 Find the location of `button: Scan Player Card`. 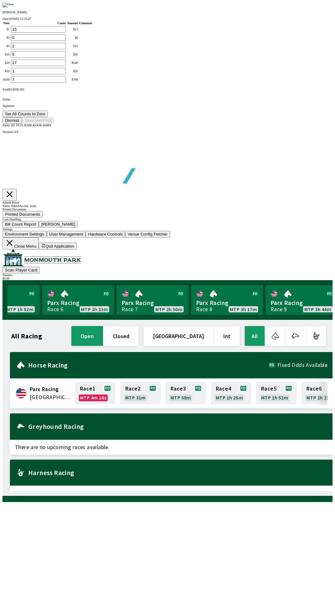

button: Scan Player Card is located at coordinates (21, 270).